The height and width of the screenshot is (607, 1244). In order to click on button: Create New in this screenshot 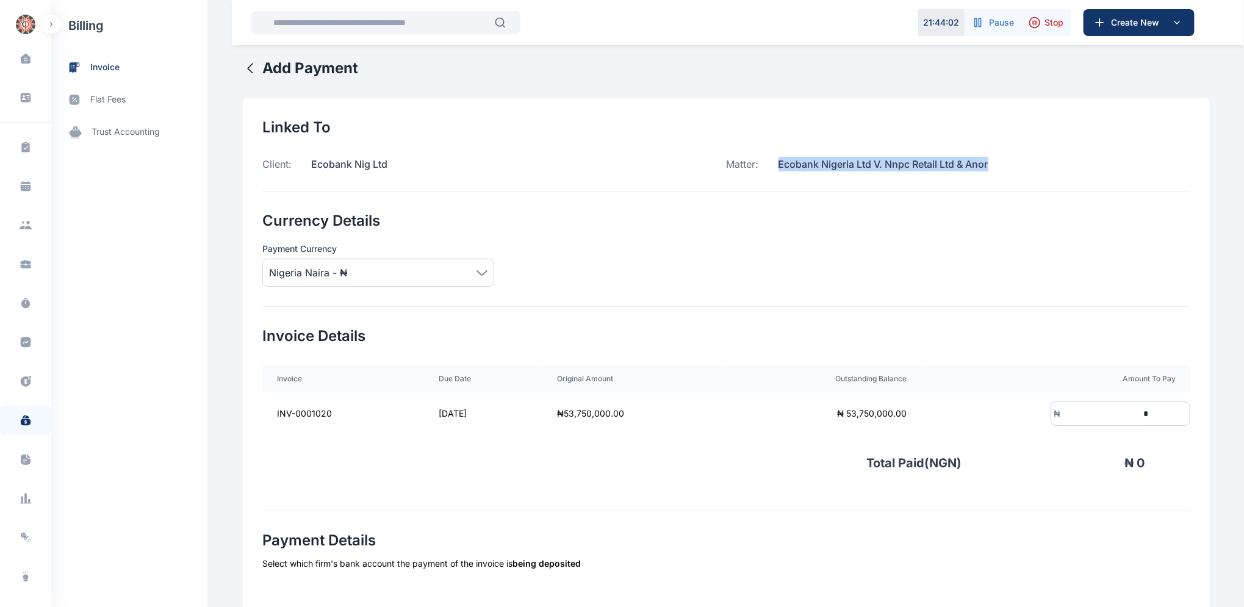, I will do `click(1139, 23)`.